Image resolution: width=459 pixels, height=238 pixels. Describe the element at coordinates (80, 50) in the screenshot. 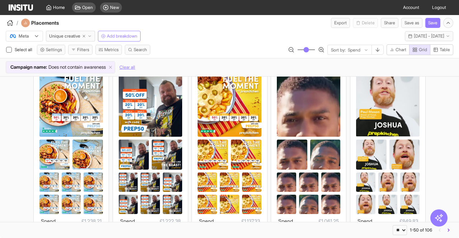

I see `button: Filters` at that location.